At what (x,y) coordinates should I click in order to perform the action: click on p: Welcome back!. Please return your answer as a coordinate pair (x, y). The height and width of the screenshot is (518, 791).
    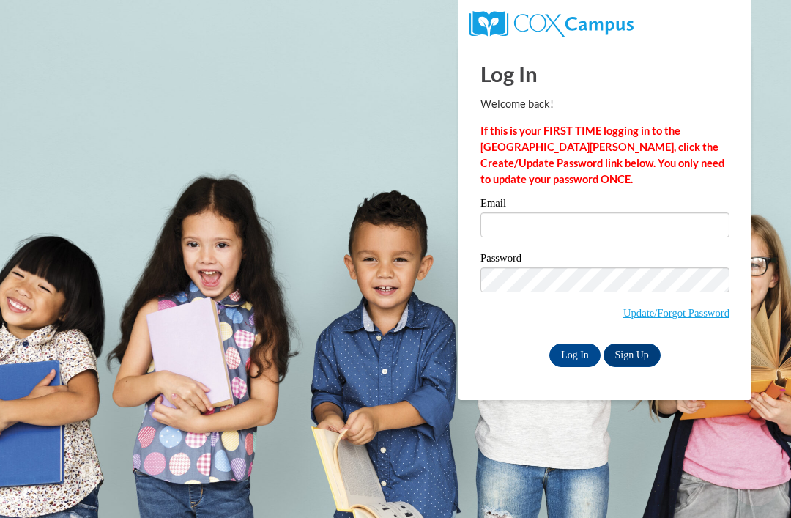
    Looking at the image, I should click on (605, 104).